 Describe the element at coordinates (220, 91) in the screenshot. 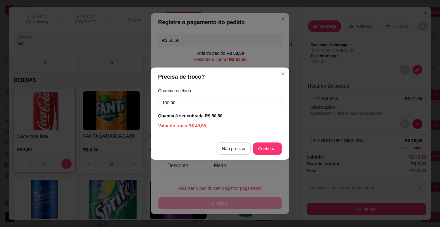

I see `label: Quantia recebida` at that location.